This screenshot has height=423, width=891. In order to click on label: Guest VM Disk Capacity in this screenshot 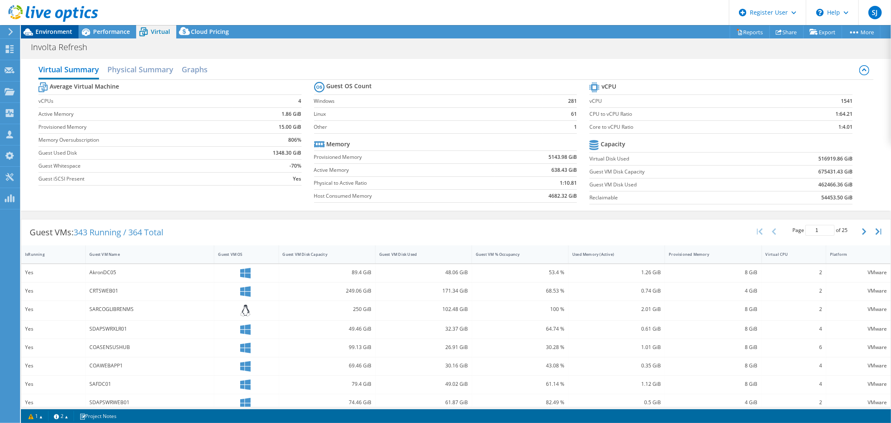, I will do `click(673, 172)`.